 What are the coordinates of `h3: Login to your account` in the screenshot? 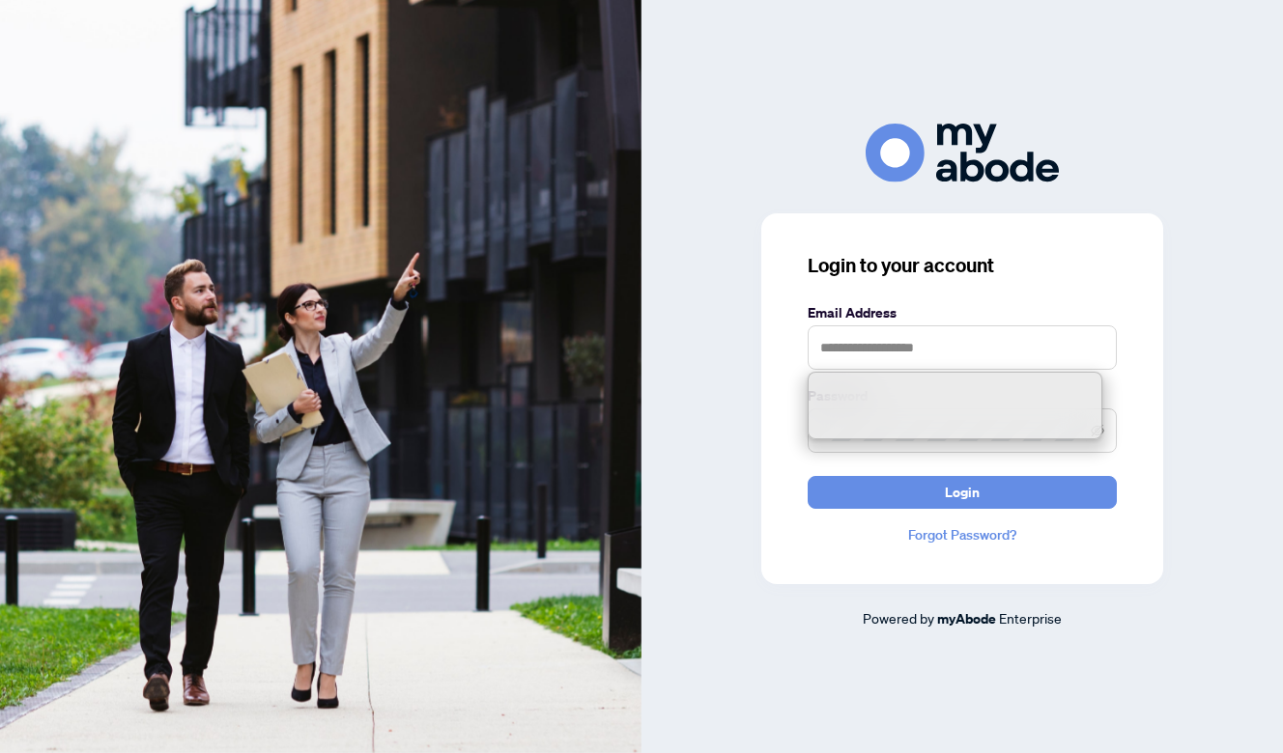 It's located at (962, 266).